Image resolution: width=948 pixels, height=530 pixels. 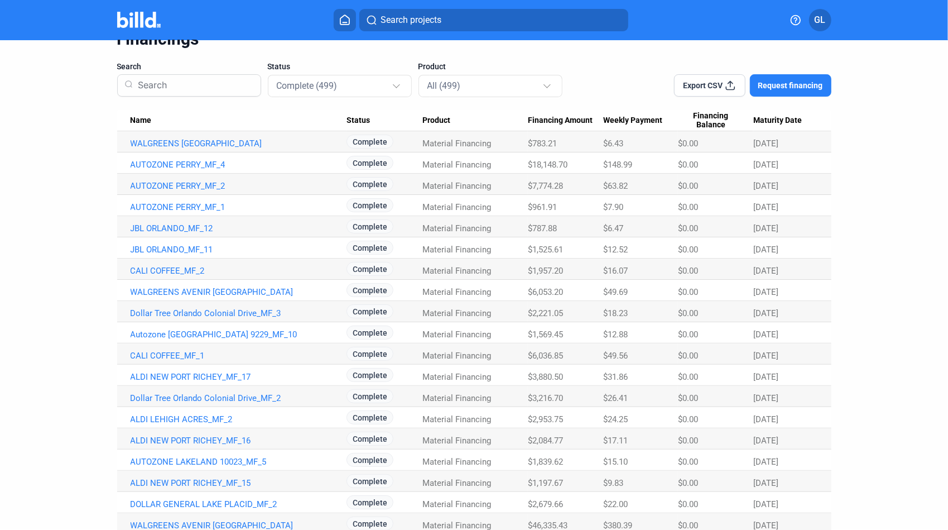 I want to click on span: $1,197.67, so click(x=545, y=483).